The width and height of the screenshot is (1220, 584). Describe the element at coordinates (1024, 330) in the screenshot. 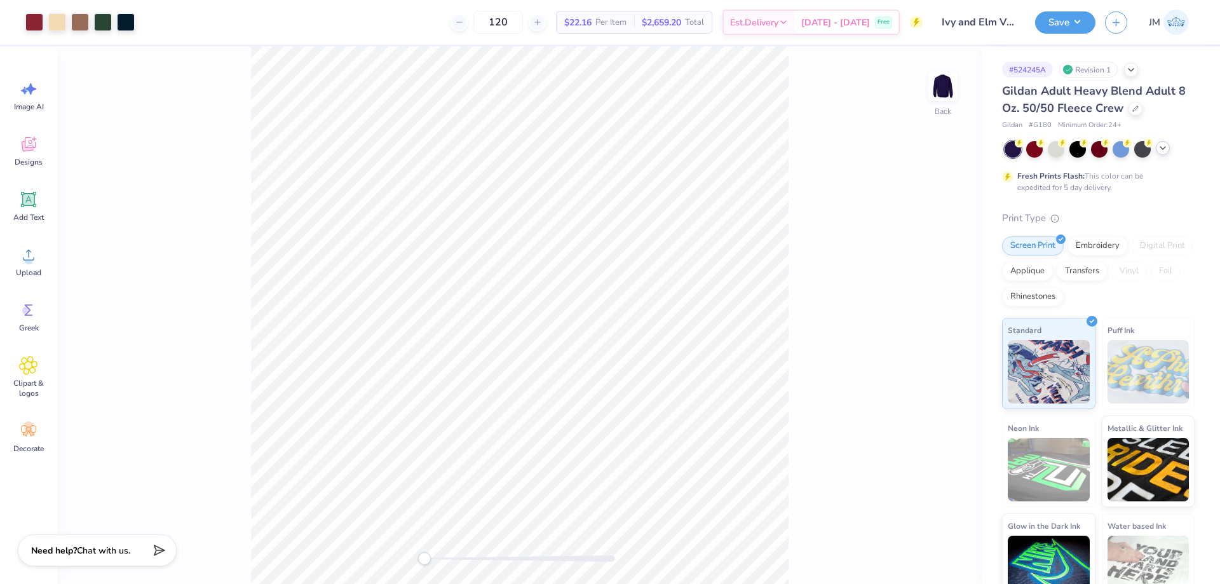

I see `span: Standard` at that location.